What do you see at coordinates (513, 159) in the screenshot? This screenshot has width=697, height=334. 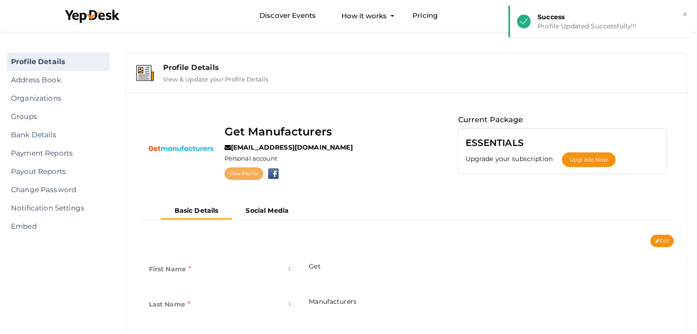 I see `label: Upgrade your subscription` at bounding box center [513, 159].